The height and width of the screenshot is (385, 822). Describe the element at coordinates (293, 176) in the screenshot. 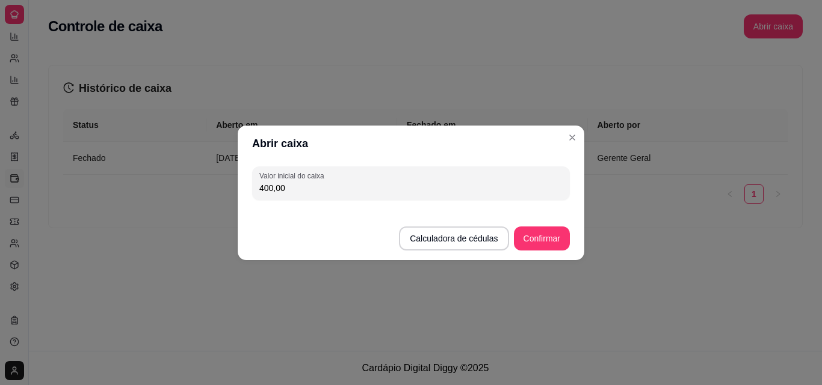

I see `label: Valor inicial do caixa` at that location.